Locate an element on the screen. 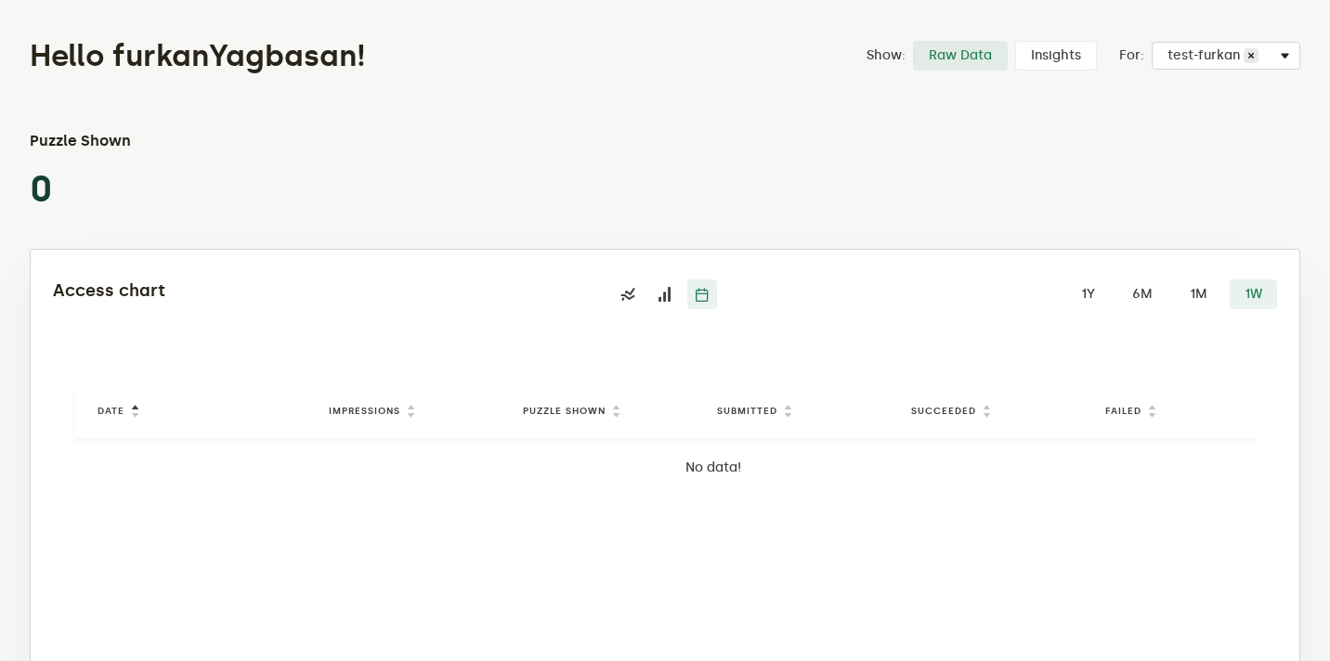  p: 0 is located at coordinates (110, 189).